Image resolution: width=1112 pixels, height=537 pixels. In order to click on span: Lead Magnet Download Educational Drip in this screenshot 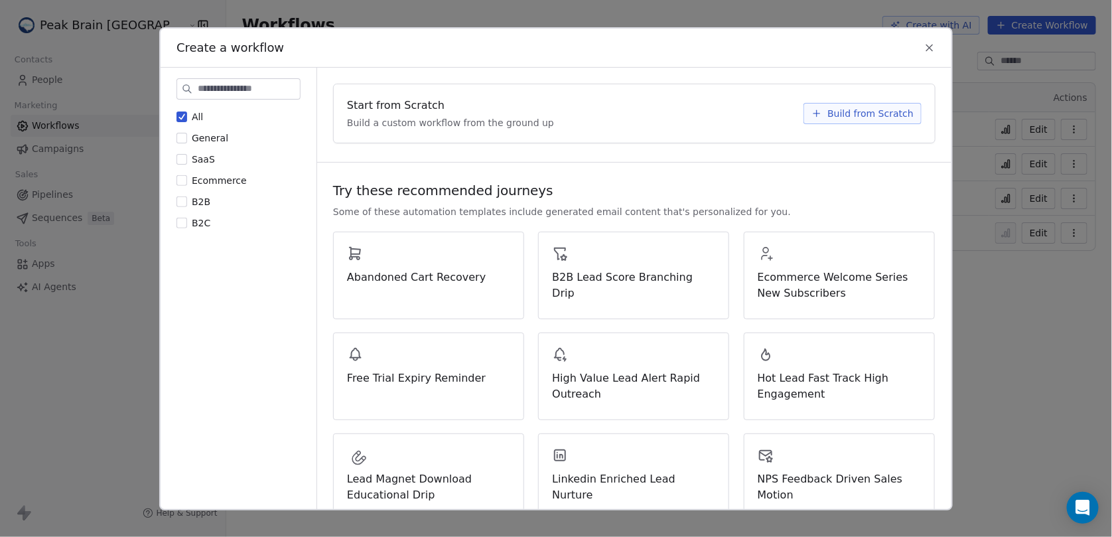, I will do `click(428, 486)`.